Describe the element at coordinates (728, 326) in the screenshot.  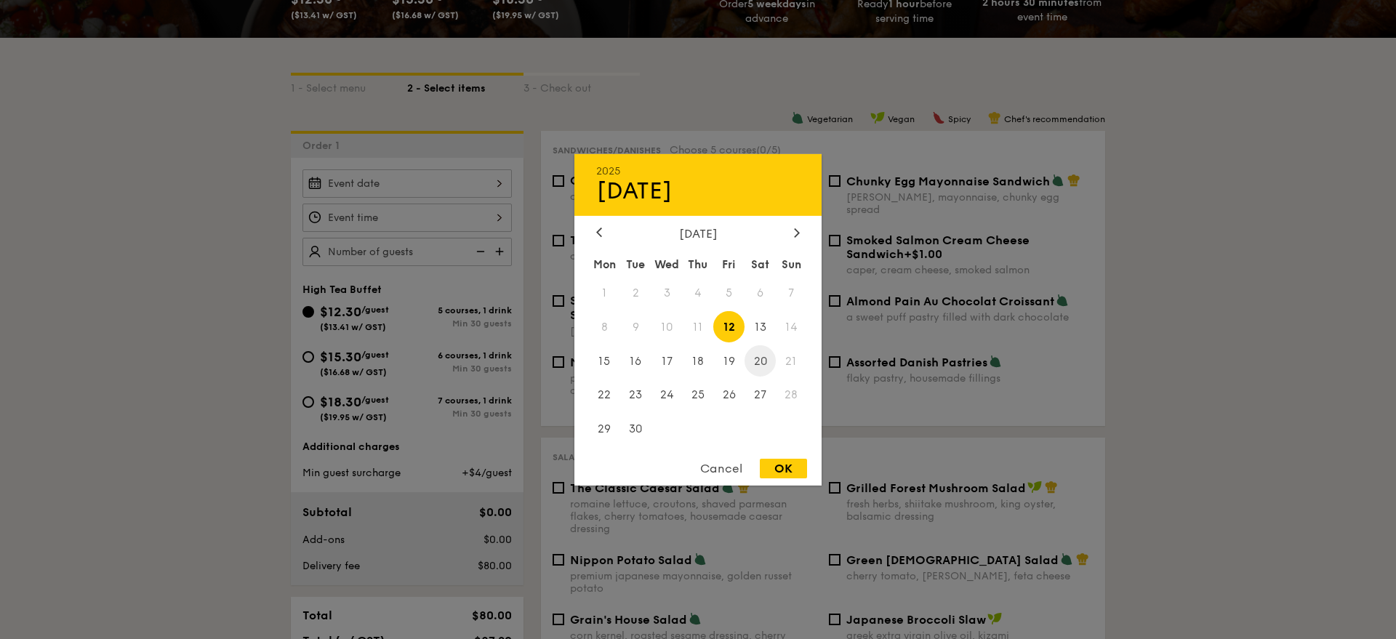
I see `span: 12` at that location.